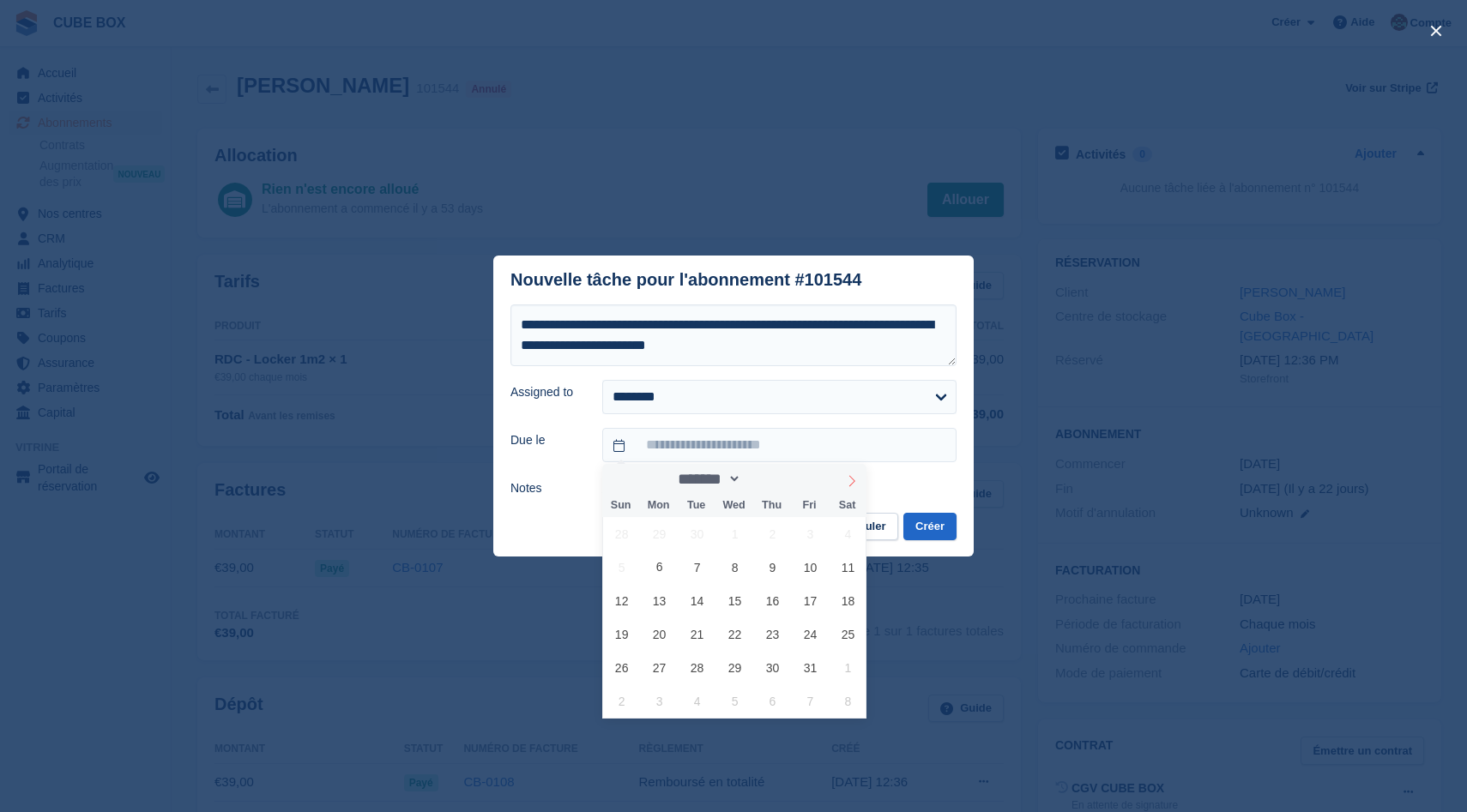 This screenshot has width=1467, height=812. Describe the element at coordinates (810, 533) in the screenshot. I see `span: October 3, 2025` at that location.